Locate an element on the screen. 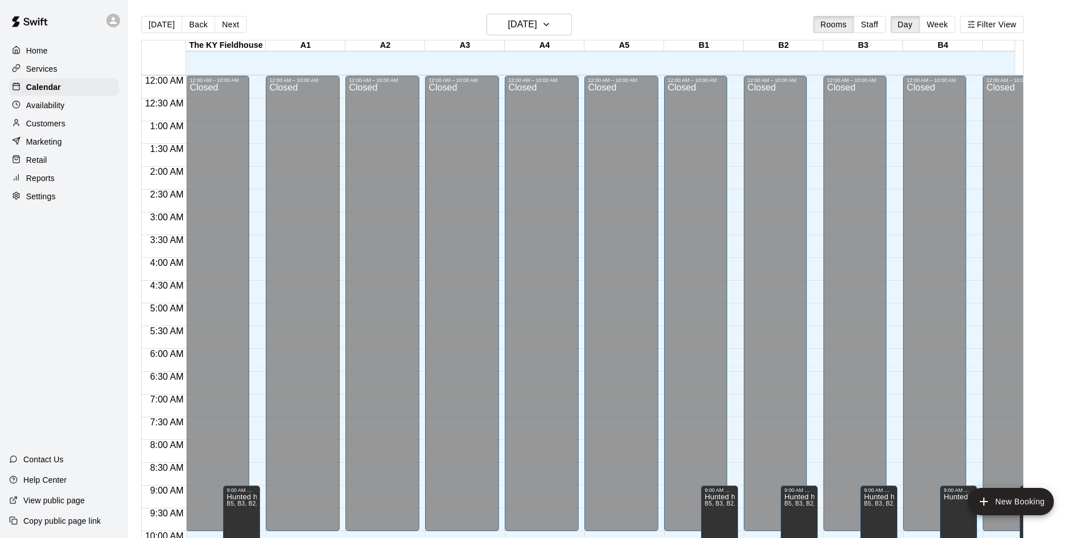 This screenshot has width=1084, height=538. a: Reports is located at coordinates (64, 178).